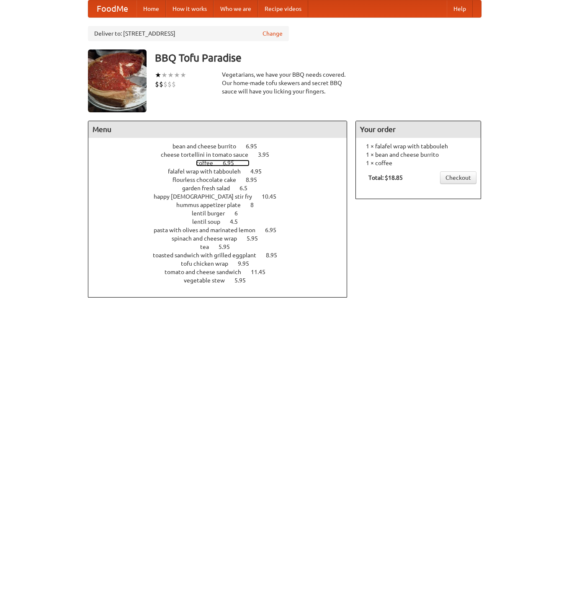 The height and width of the screenshot is (593, 569). I want to click on a: bean and cheese burrito 6.95, so click(223, 146).